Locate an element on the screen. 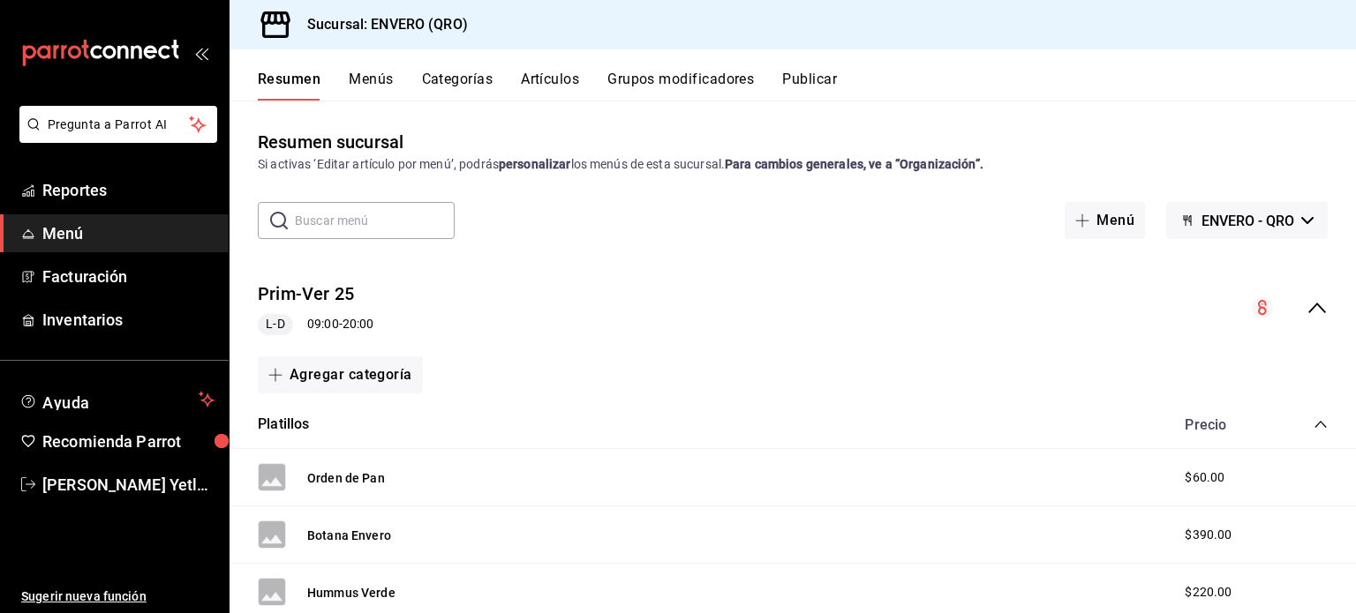 The width and height of the screenshot is (1356, 613). span: L-D is located at coordinates (274, 324).